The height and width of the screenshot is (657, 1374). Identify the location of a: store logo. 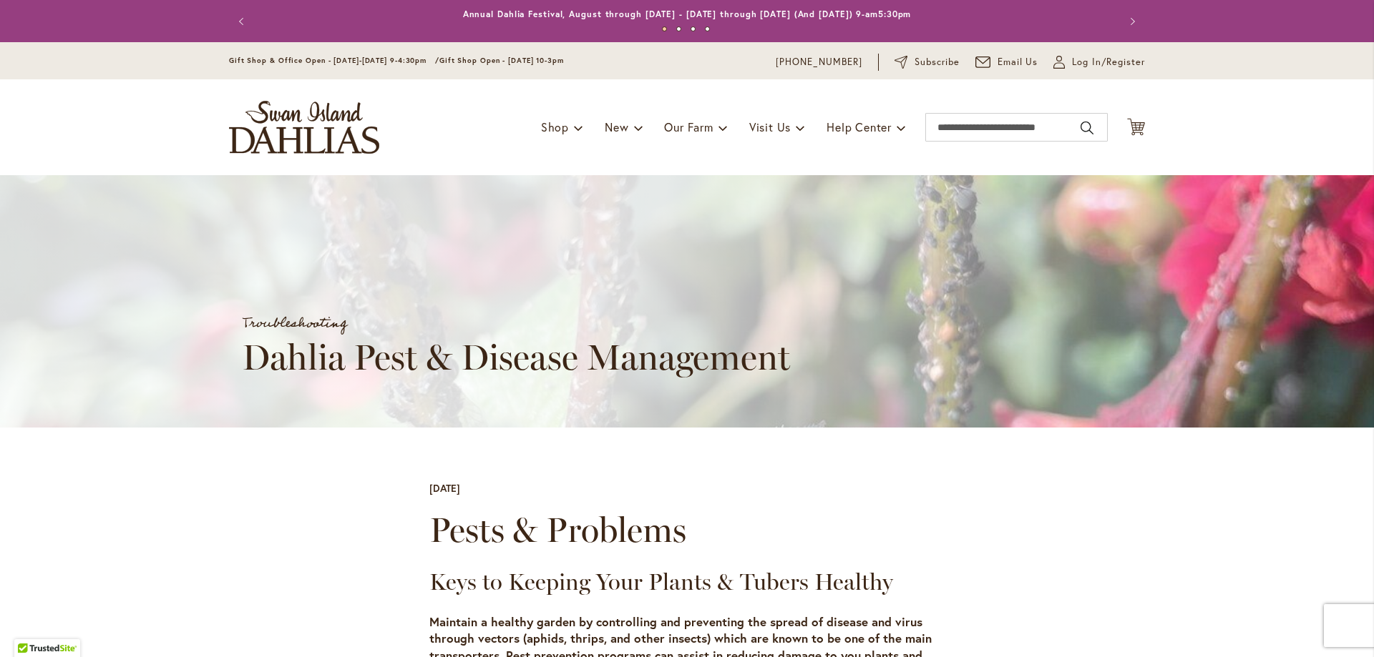
(304, 127).